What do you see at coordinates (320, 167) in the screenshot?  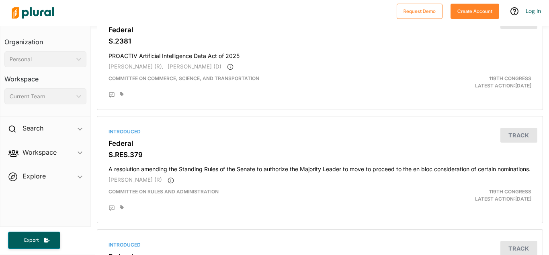 I see `h4: A resolution amending the Standing Rules of the Senate to authorize the Majority Leader to move t...` at bounding box center [320, 167].